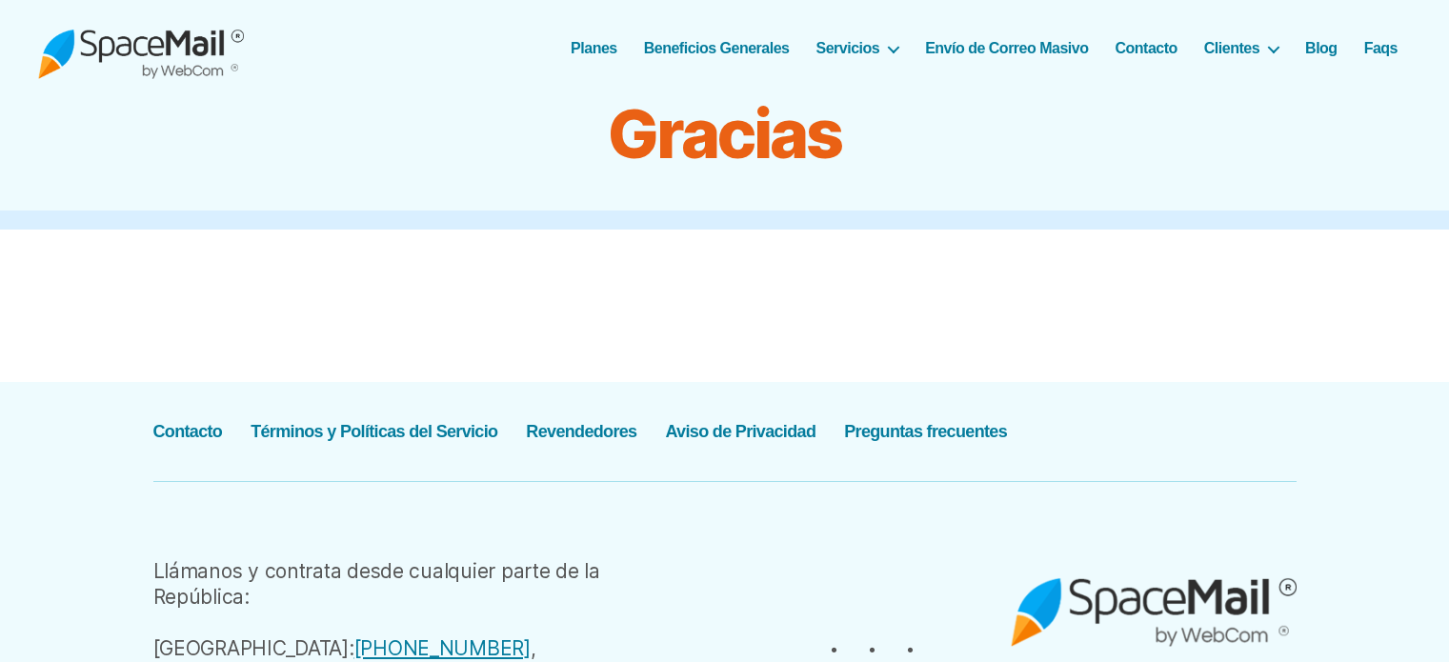  What do you see at coordinates (1381, 48) in the screenshot?
I see `a: Faqs` at bounding box center [1381, 48].